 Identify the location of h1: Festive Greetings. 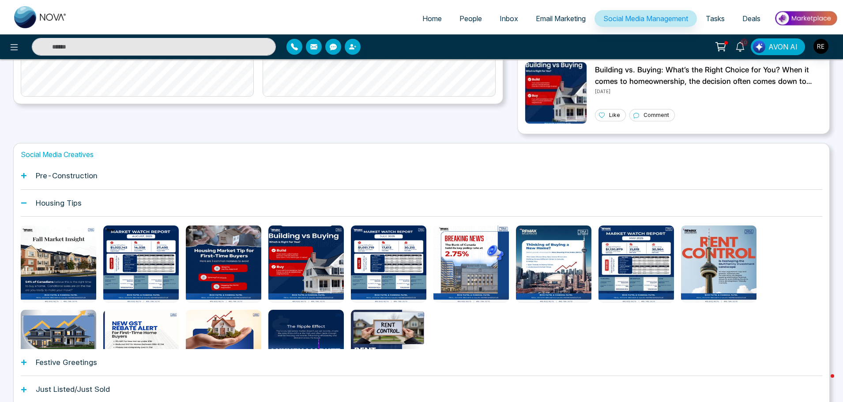
(66, 362).